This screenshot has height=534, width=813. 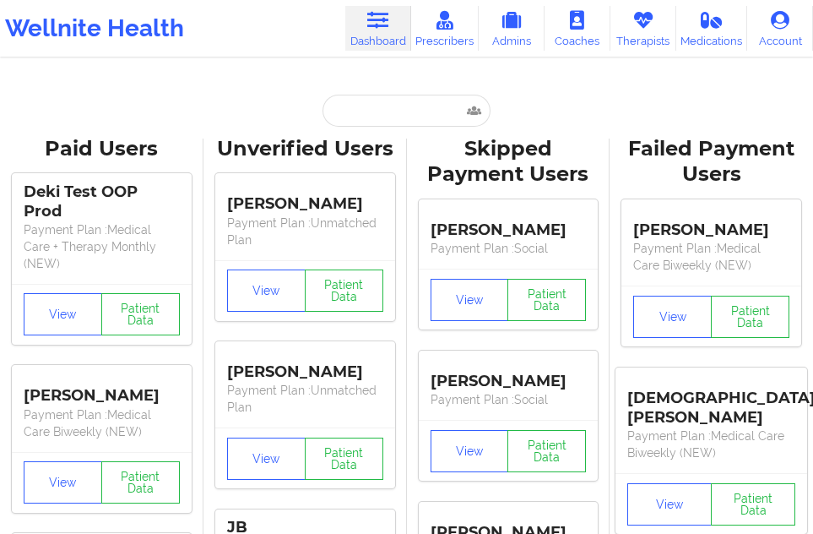 I want to click on a: Therapists, so click(x=643, y=28).